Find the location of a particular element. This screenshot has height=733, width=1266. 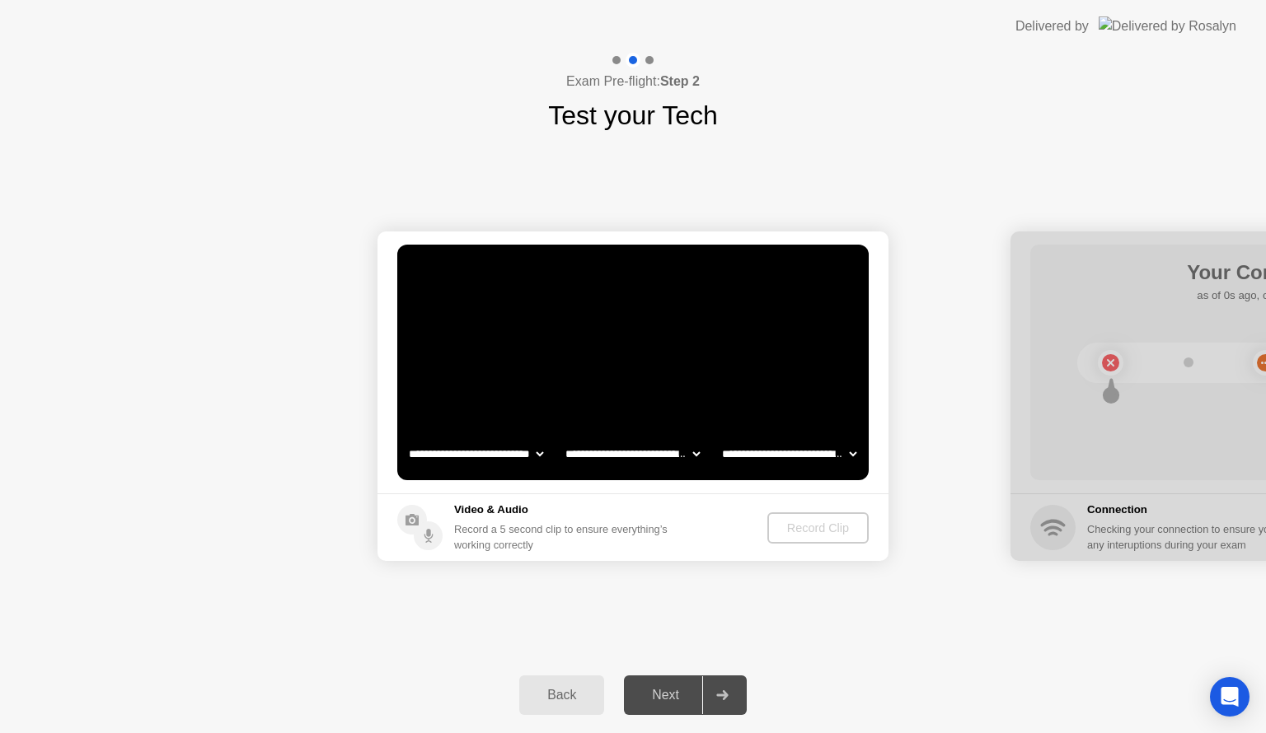

select: Available microphones is located at coordinates (789, 454).